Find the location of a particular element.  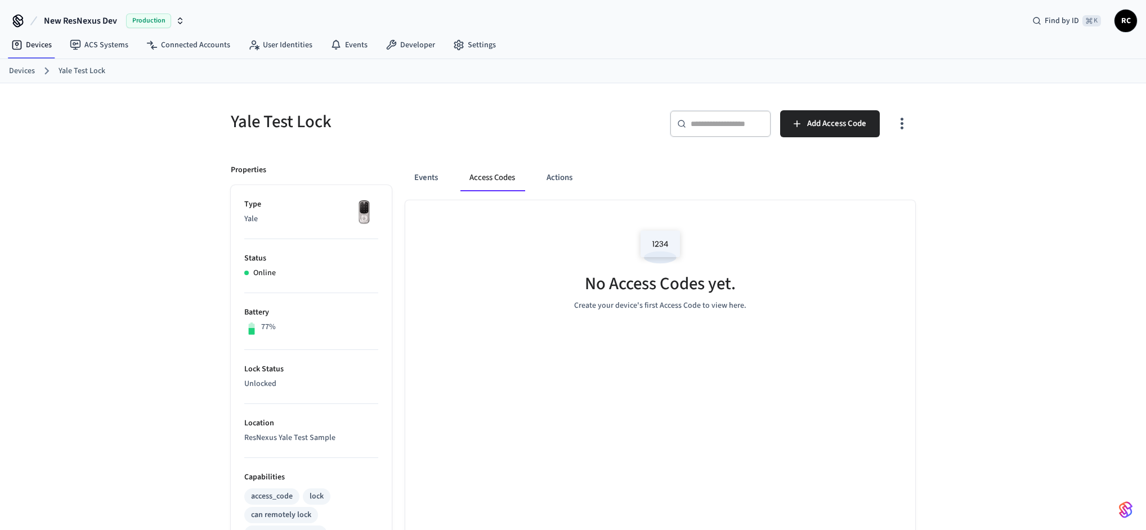

button: Actions is located at coordinates (559, 178).